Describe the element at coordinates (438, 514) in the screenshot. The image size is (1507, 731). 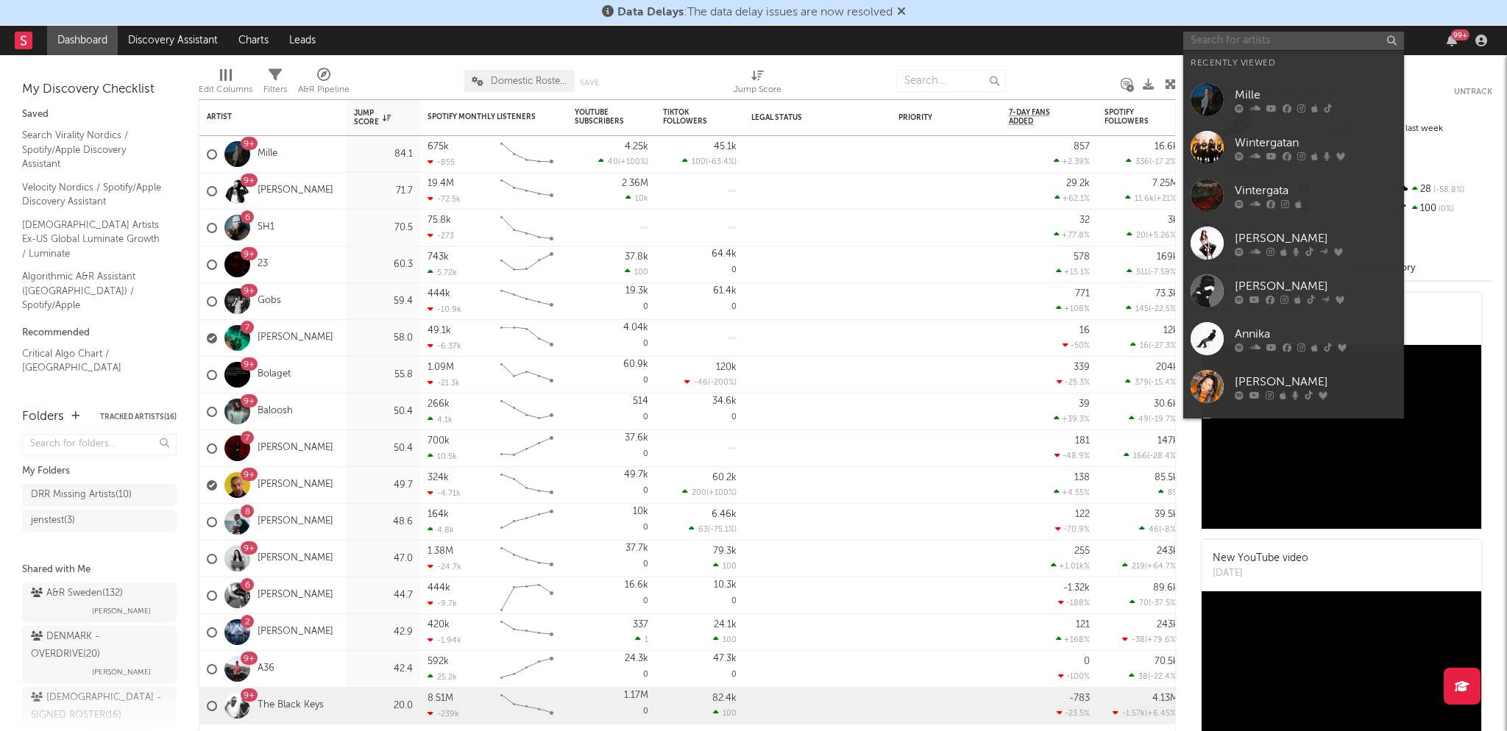
I see `div: 164k` at that location.